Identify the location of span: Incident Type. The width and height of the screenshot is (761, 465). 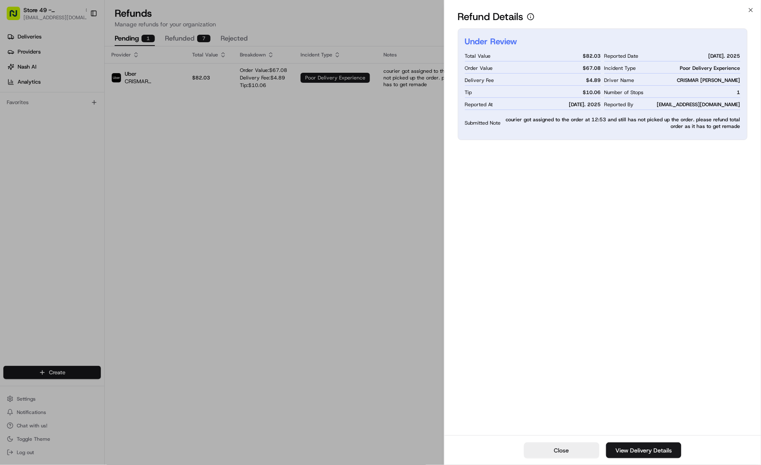
(620, 68).